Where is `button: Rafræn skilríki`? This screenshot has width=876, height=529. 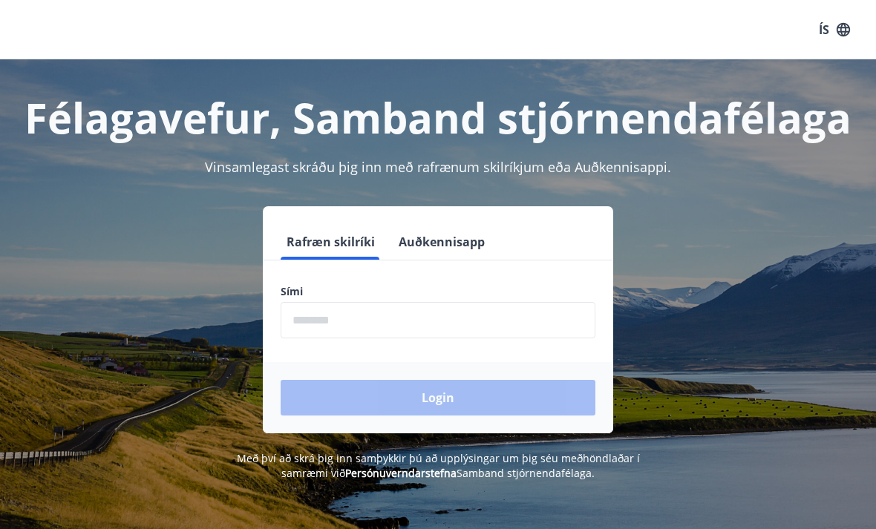
button: Rafræn skilríki is located at coordinates (330, 242).